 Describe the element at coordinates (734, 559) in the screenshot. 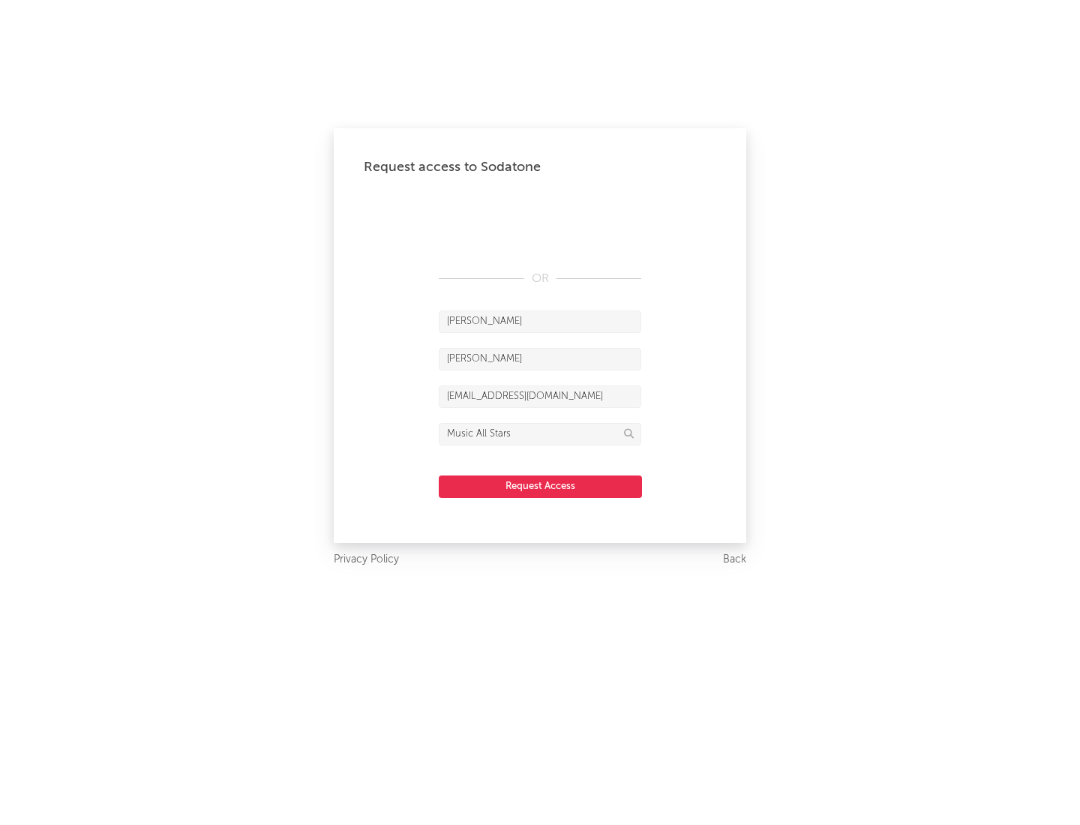

I see `a: Back` at that location.